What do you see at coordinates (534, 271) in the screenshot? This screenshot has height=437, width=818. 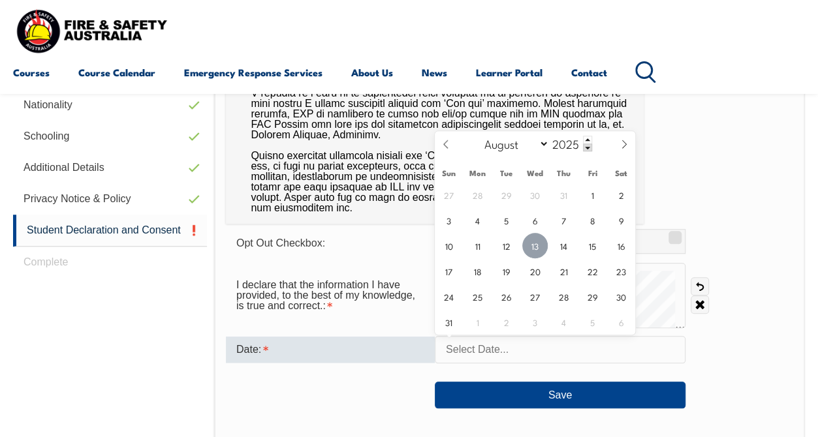 I see `span: August 20, 2025` at bounding box center [534, 271].